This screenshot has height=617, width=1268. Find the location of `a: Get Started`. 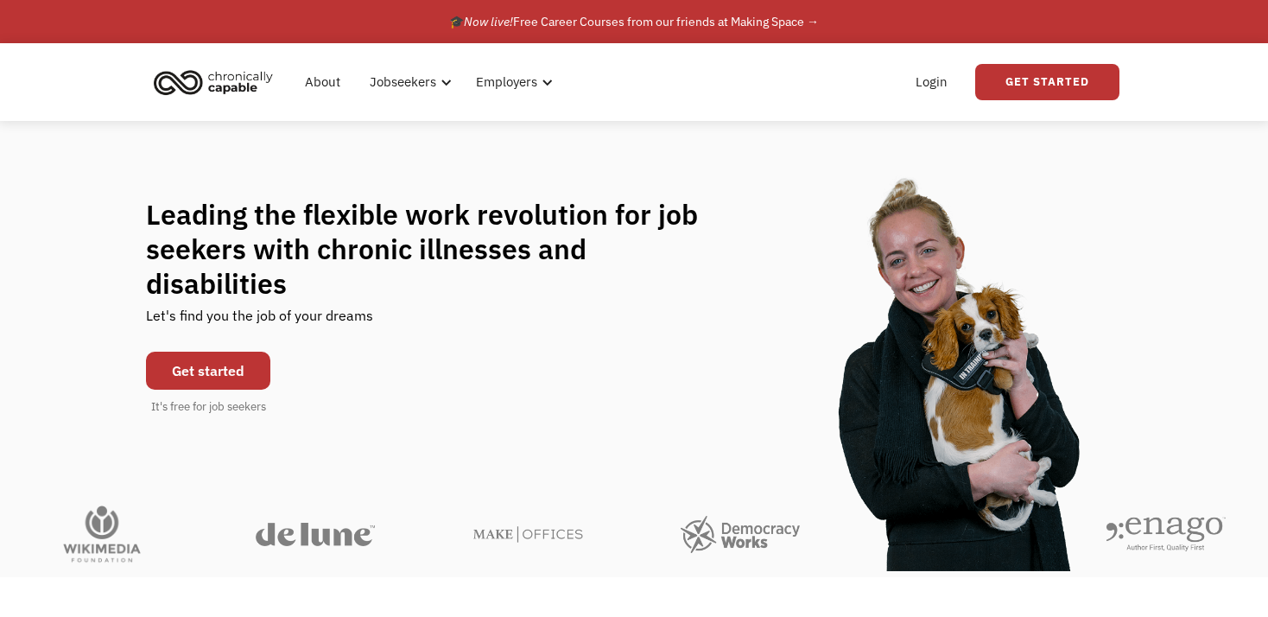

a: Get Started is located at coordinates (1047, 82).